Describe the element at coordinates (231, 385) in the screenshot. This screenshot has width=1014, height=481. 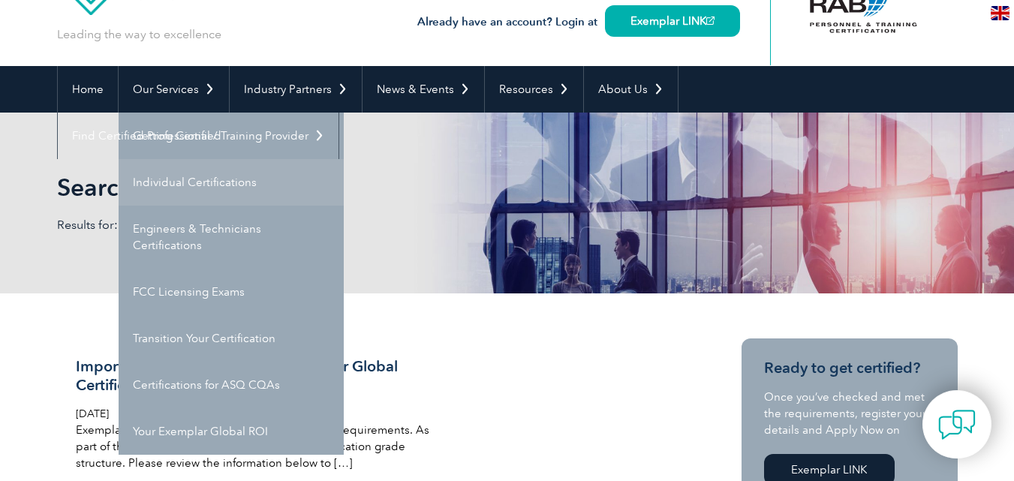
I see `a: Certifications for ASQ CQAs` at that location.